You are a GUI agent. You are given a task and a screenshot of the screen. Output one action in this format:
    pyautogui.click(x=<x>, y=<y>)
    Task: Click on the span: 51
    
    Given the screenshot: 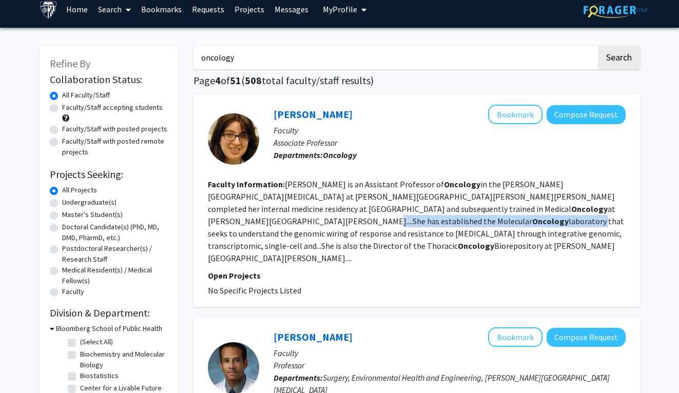 What is the action you would take?
    pyautogui.click(x=235, y=80)
    